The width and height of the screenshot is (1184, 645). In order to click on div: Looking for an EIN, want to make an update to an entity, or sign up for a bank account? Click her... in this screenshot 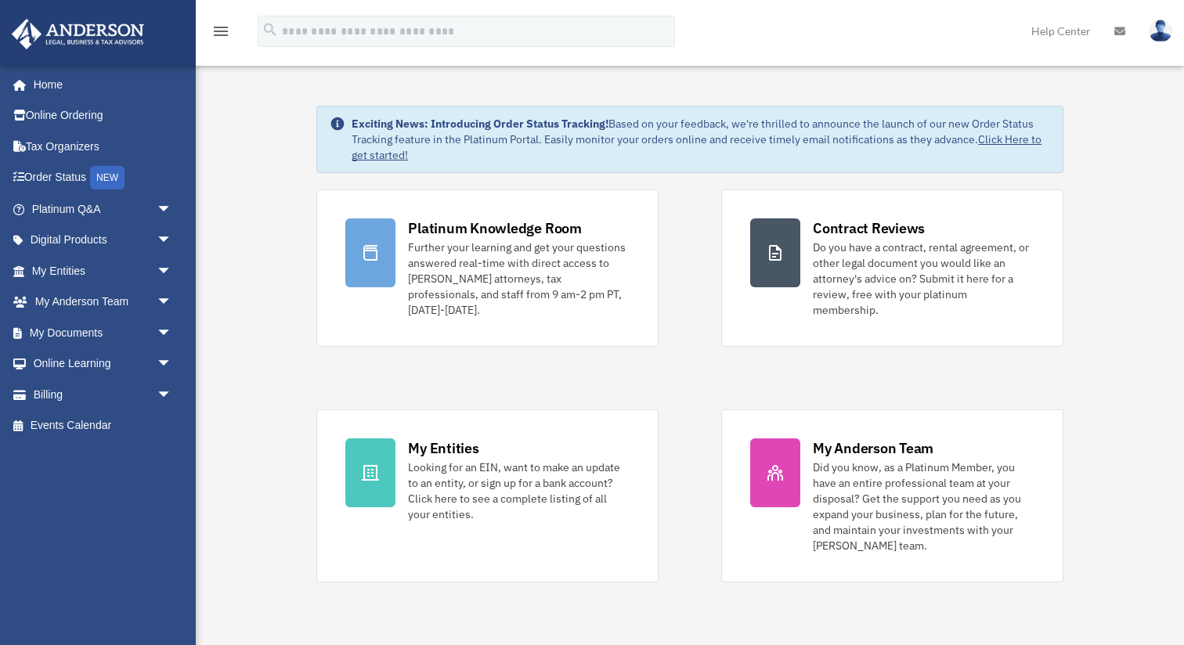, I will do `click(518, 491)`.